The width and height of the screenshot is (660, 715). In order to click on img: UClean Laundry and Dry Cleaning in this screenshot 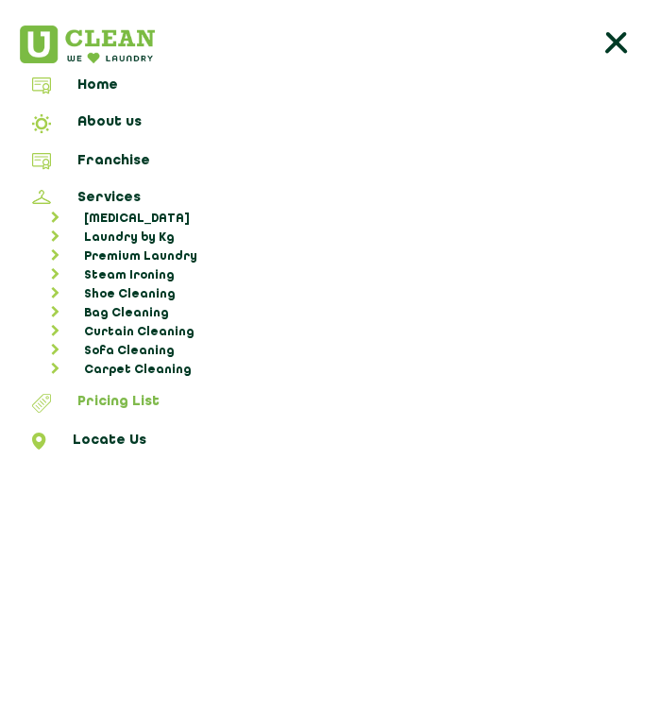, I will do `click(80, 44)`.